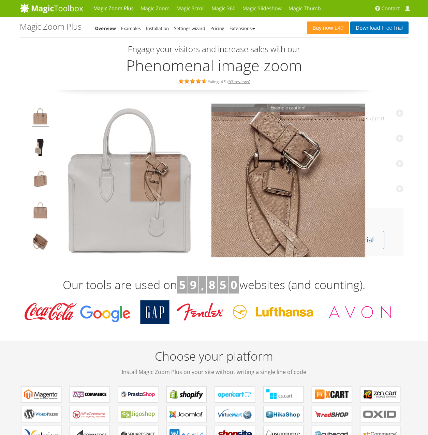  What do you see at coordinates (214, 285) in the screenshot?
I see `h3: Our tools are used on websites (and counting).` at bounding box center [214, 285].